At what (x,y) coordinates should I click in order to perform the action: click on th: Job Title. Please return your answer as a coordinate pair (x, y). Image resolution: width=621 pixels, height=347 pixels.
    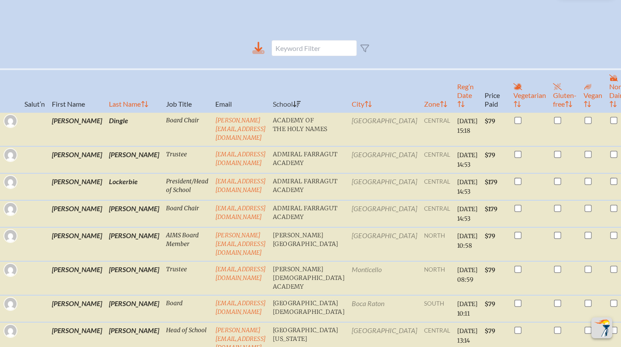
    Looking at the image, I should click on (187, 91).